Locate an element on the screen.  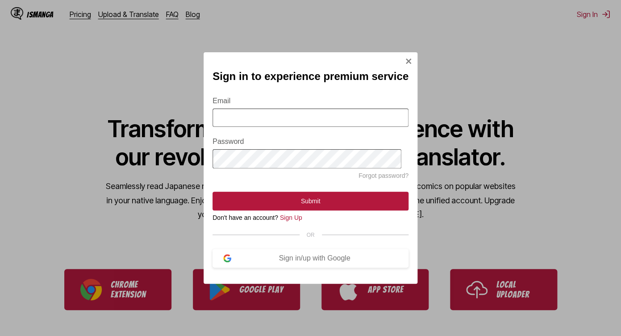
button: Submit is located at coordinates (310, 201).